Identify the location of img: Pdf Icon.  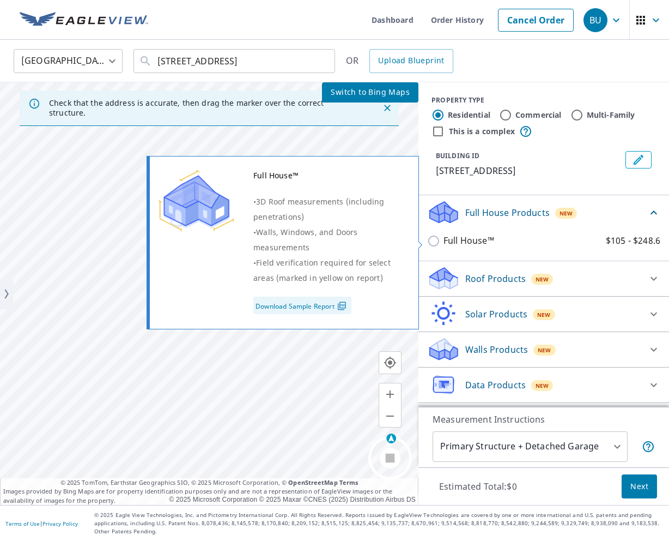
(342, 306).